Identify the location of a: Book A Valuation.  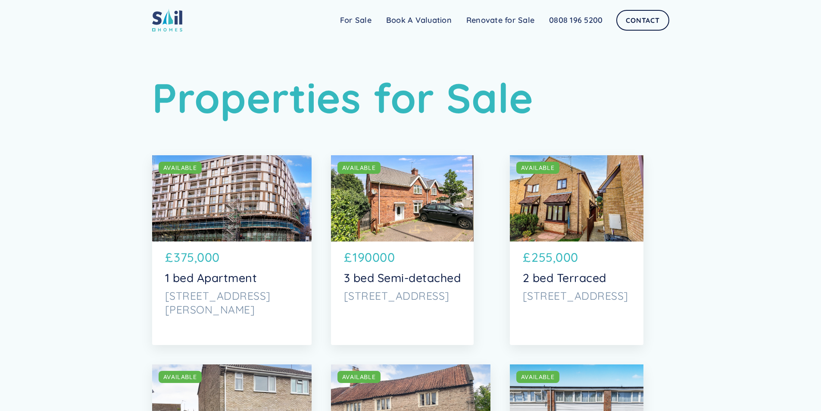
(419, 20).